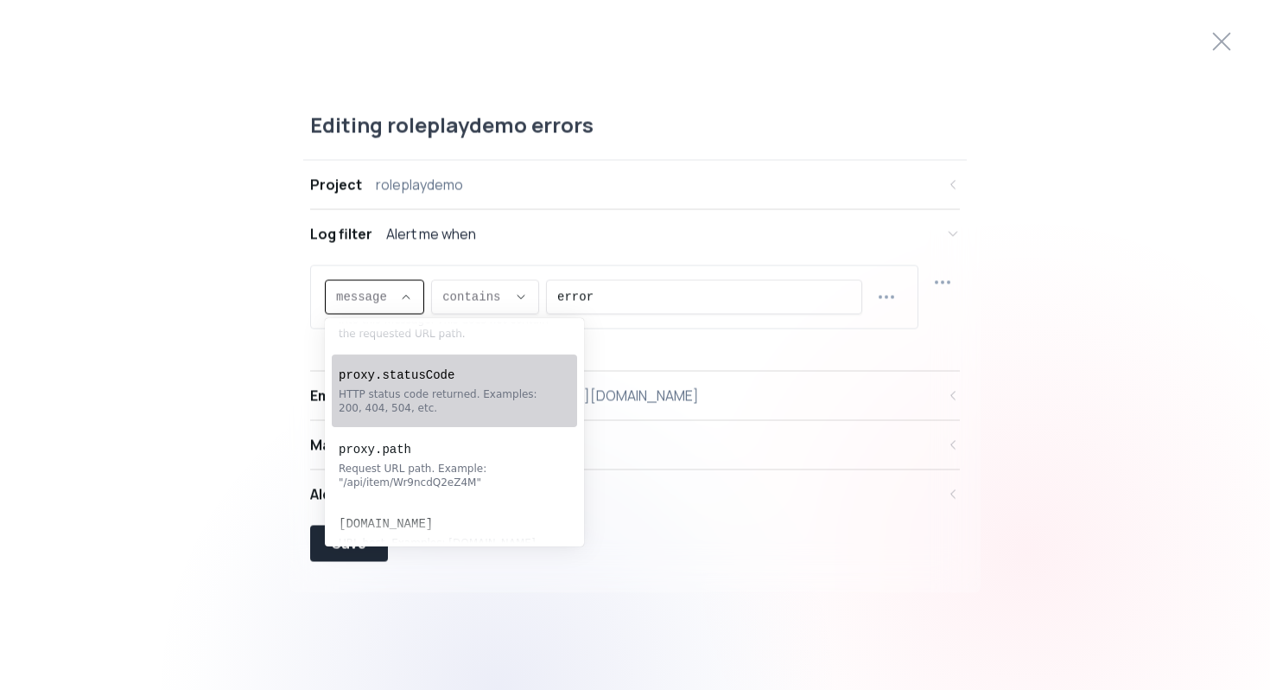 This screenshot has height=690, width=1270. I want to click on div: Project, so click(336, 185).